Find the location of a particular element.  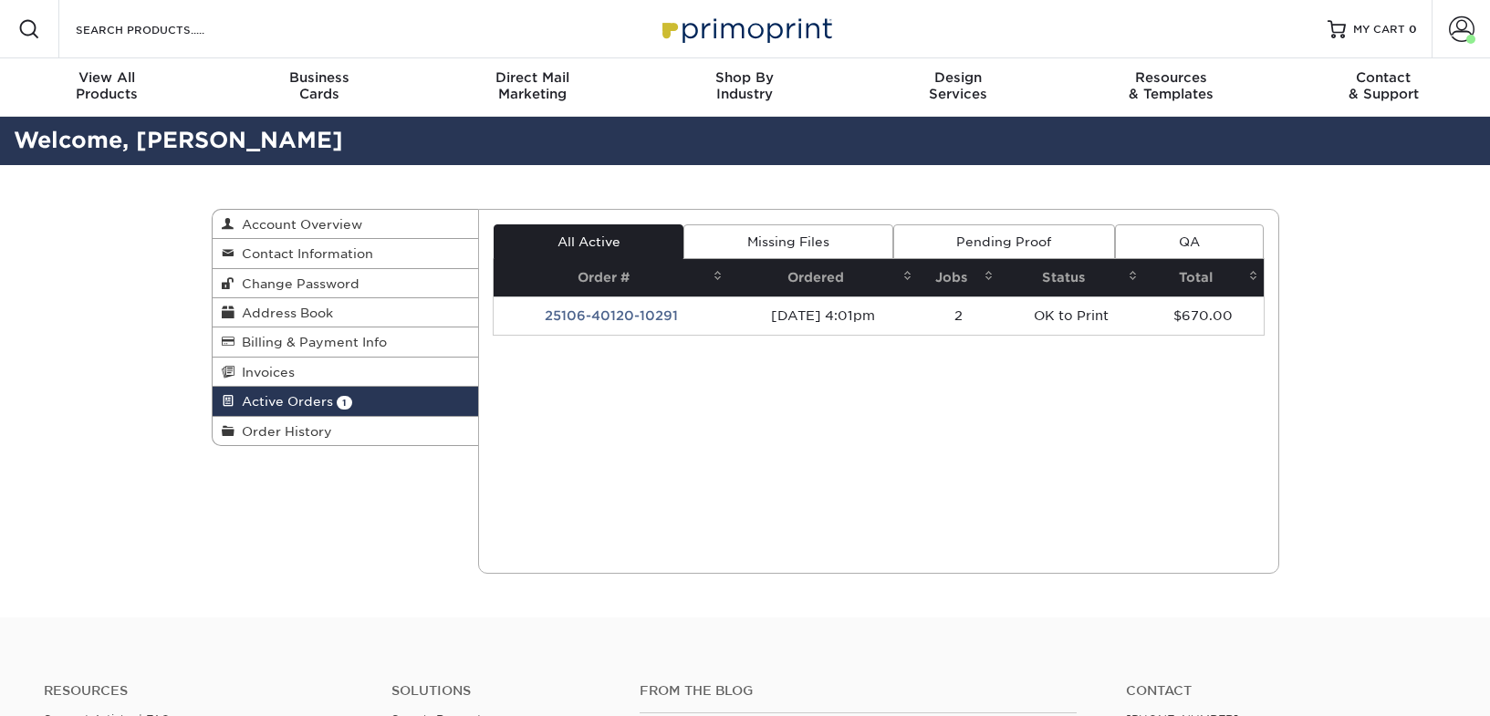

img: Primoprint is located at coordinates (745, 28).